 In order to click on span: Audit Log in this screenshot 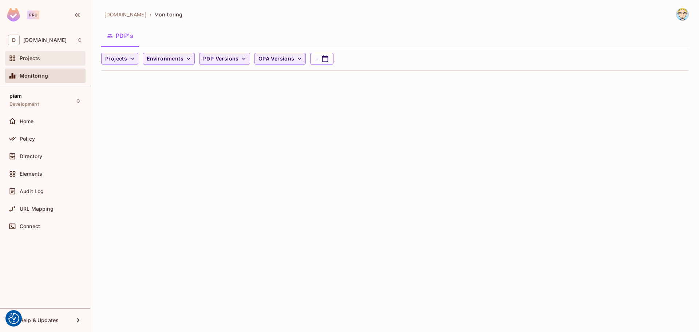, I will do `click(32, 191)`.